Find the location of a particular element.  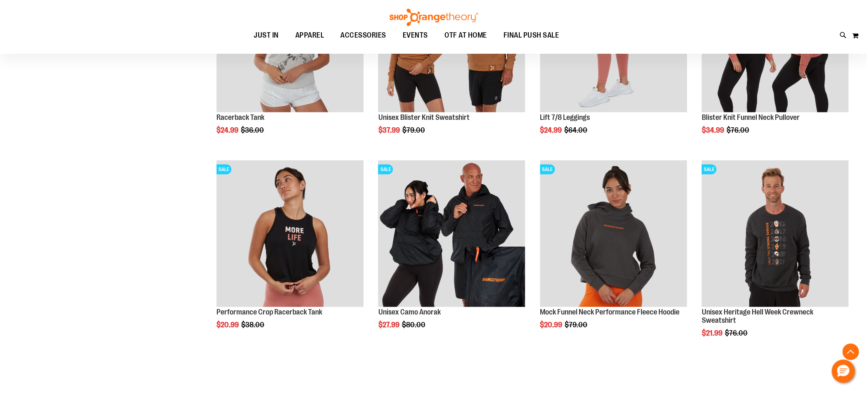

a: Unisex Heritage Hell Week Crewneck Sweatshirt is located at coordinates (757, 316).